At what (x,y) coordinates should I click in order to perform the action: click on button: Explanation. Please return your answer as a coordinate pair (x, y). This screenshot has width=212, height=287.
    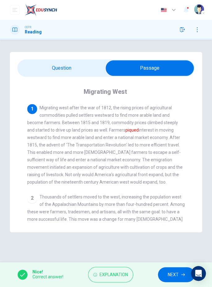
    Looking at the image, I should click on (111, 275).